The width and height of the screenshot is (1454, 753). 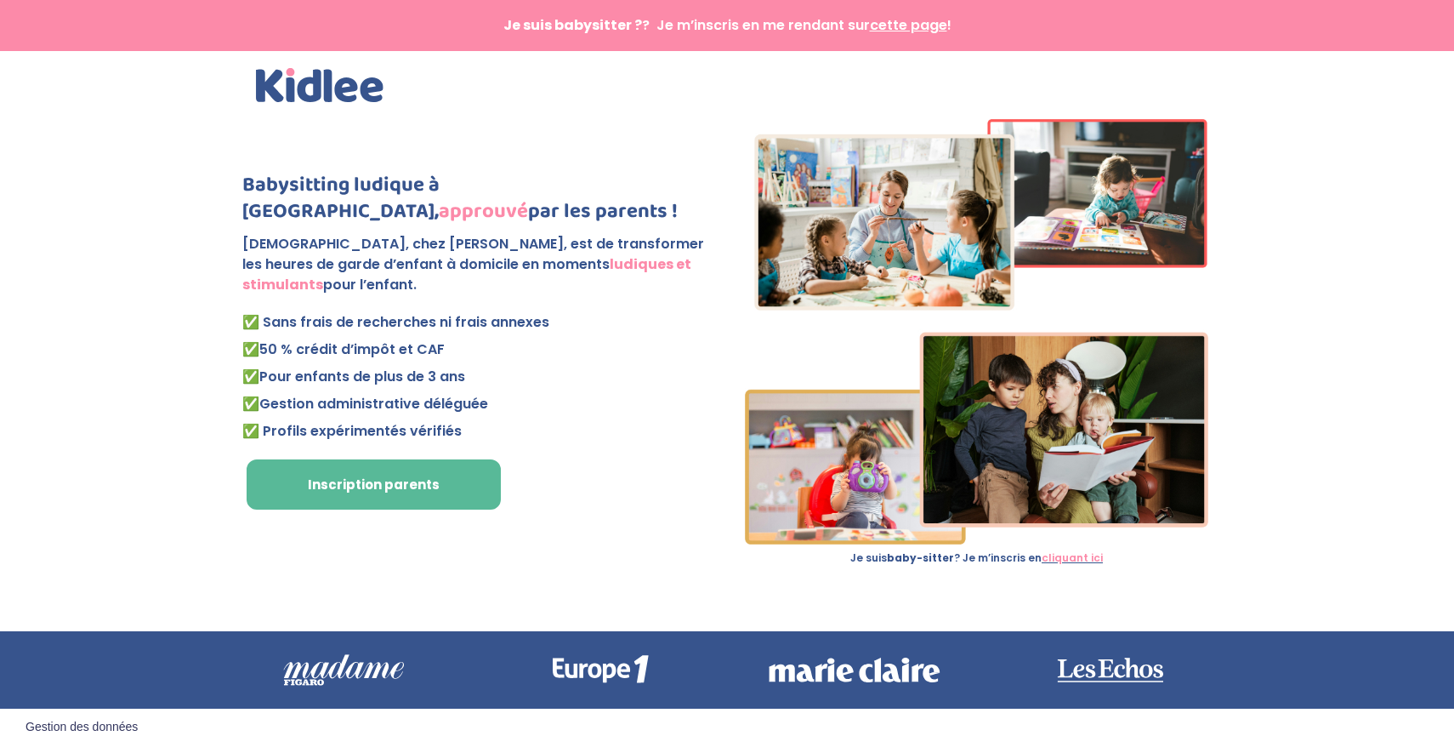 What do you see at coordinates (977, 332) in the screenshot?
I see `img: Imgs-2` at bounding box center [977, 332].